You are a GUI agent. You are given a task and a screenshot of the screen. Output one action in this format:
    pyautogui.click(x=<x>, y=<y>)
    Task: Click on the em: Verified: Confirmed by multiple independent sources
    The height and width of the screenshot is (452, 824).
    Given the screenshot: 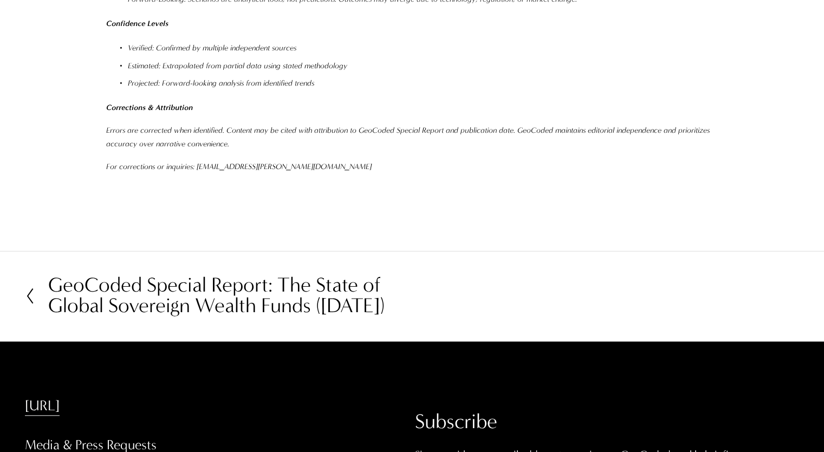 What is the action you would take?
    pyautogui.click(x=212, y=48)
    